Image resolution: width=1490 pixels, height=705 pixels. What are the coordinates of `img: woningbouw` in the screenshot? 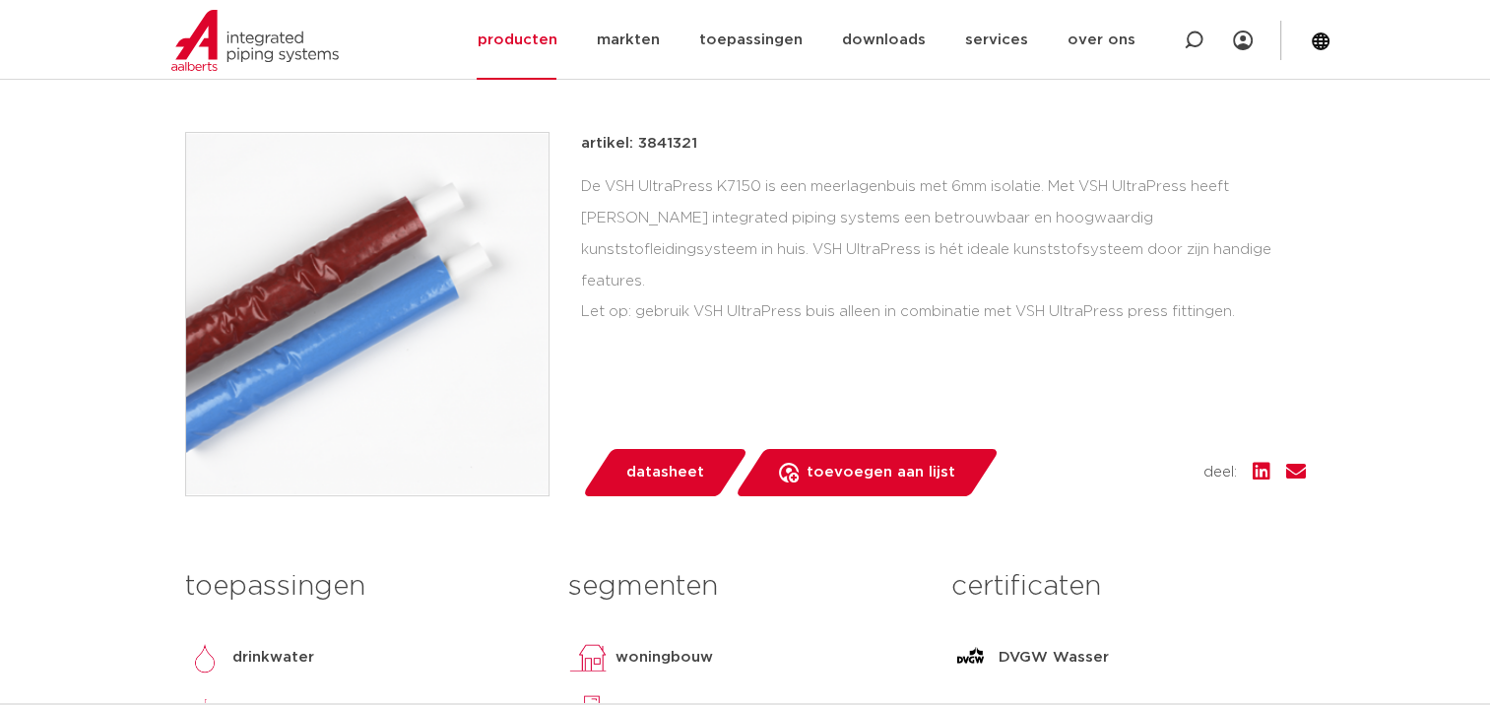 It's located at (588, 658).